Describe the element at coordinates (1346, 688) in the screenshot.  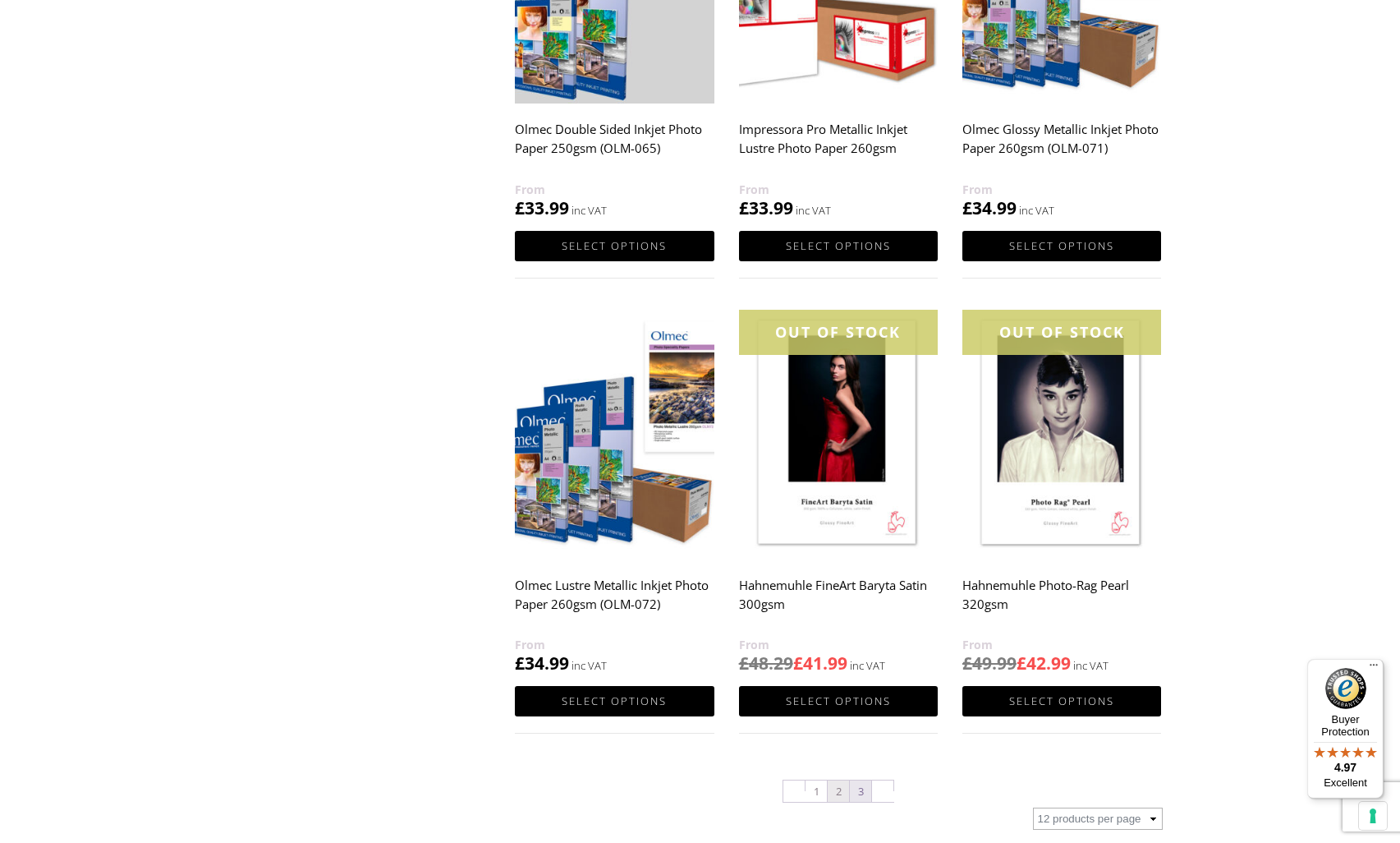
I see `img: Trusted Shops Trustmark` at that location.